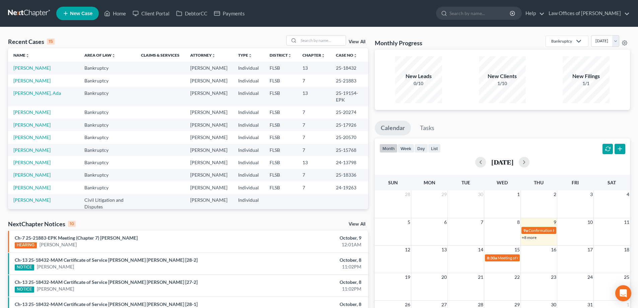  What do you see at coordinates (553, 249) in the screenshot?
I see `span: 16` at bounding box center [553, 249].